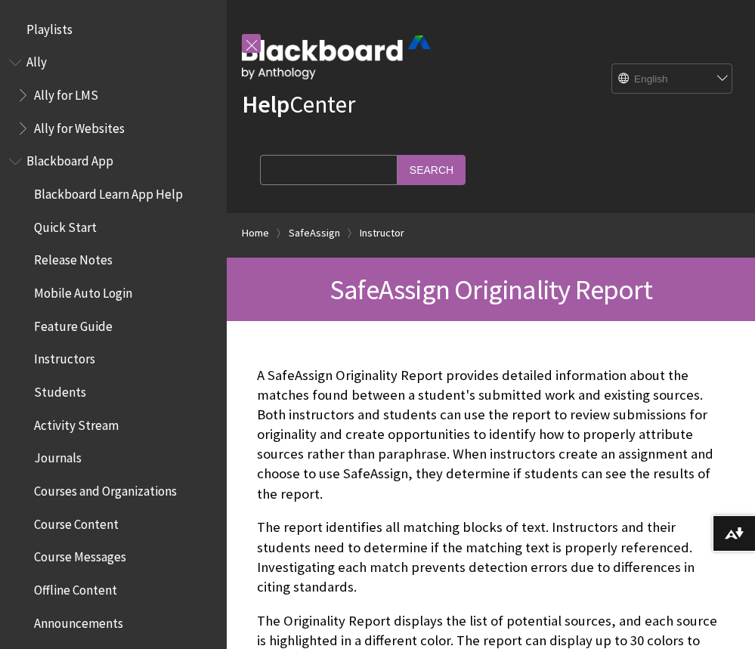  What do you see at coordinates (80, 555) in the screenshot?
I see `span: Course Messages` at bounding box center [80, 555].